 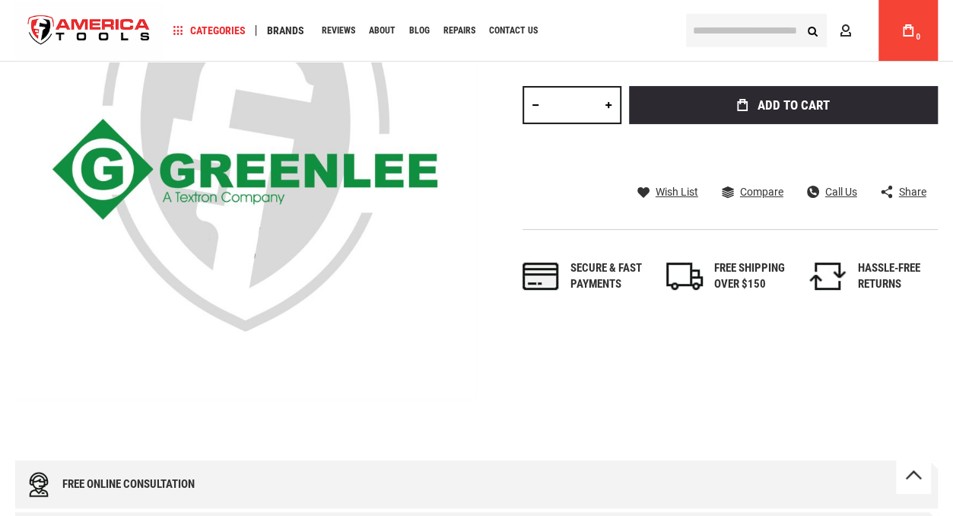 What do you see at coordinates (89, 30) in the screenshot?
I see `a: store logo` at bounding box center [89, 30].